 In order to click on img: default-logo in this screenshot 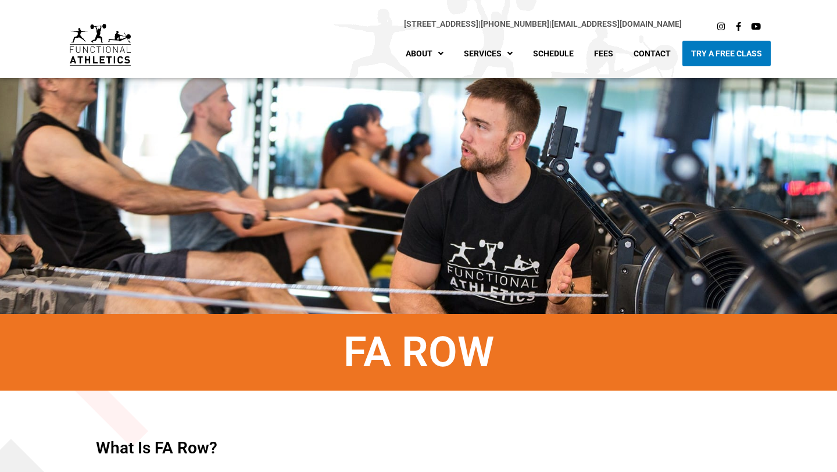, I will do `click(100, 45)`.